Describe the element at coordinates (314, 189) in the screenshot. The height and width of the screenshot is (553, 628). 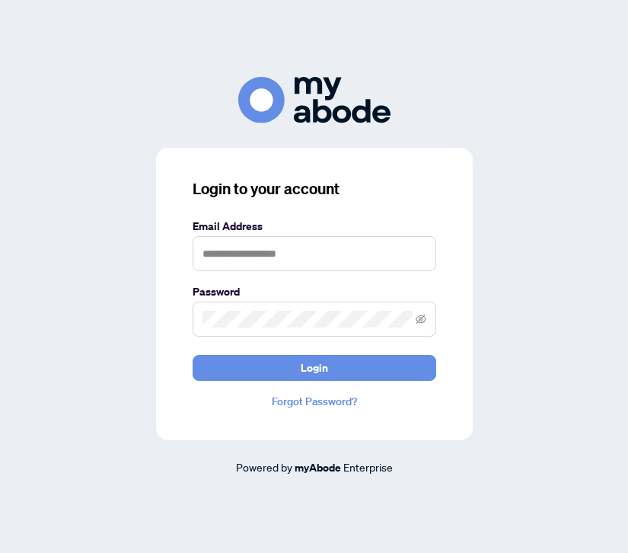
I see `h3: Login to your account` at that location.